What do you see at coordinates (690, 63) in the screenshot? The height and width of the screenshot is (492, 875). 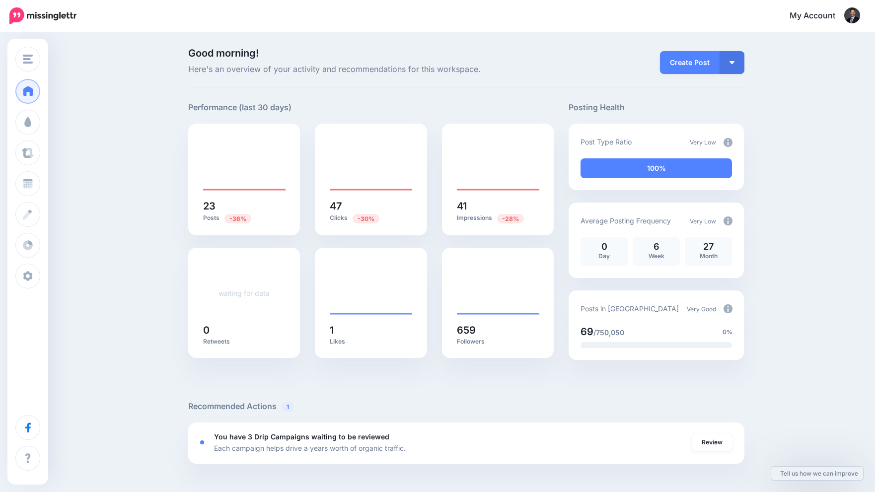 I see `a: Create Post` at bounding box center [690, 63].